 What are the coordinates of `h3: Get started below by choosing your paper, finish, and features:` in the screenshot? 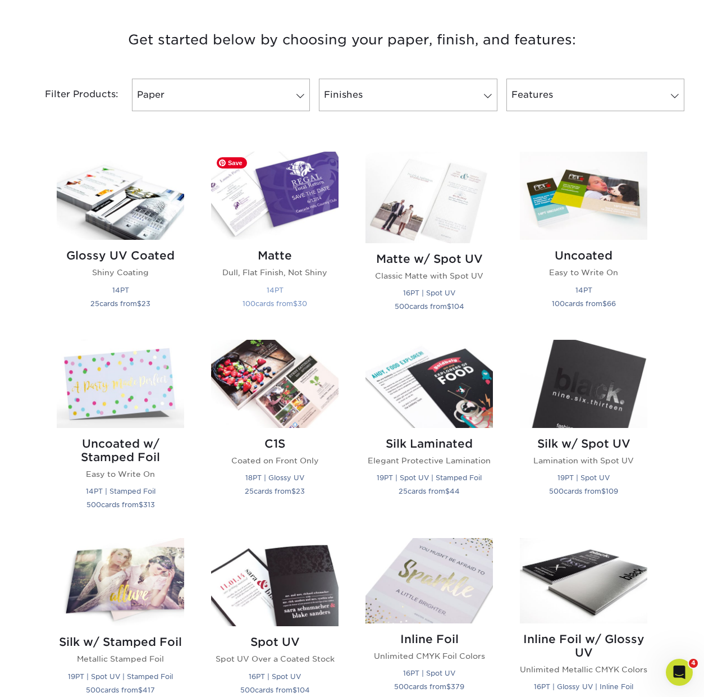 It's located at (352, 40).